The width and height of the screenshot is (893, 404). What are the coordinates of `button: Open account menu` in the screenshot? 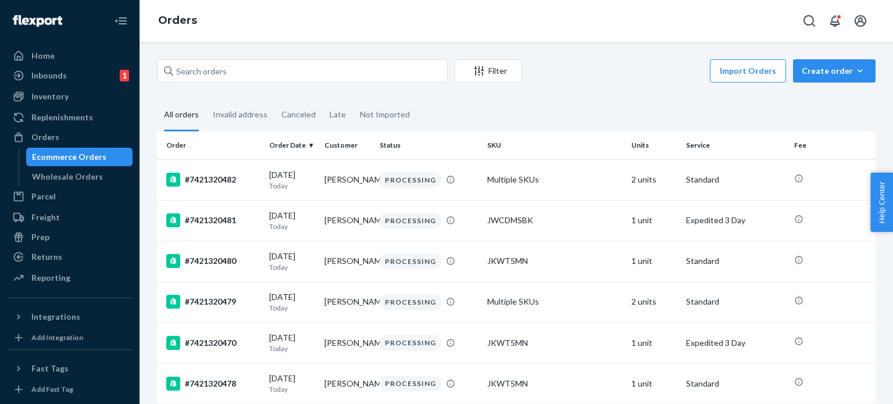 It's located at (860, 21).